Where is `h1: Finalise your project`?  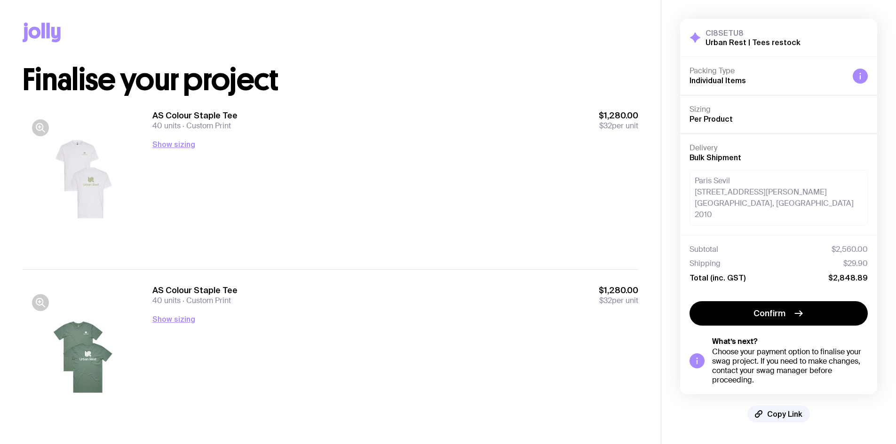 h1: Finalise your project is located at coordinates (330, 80).